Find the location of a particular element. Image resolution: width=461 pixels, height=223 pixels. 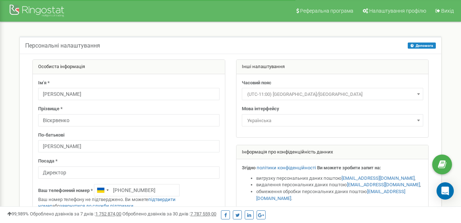

label: Мова інтерфейсу is located at coordinates (261, 109).